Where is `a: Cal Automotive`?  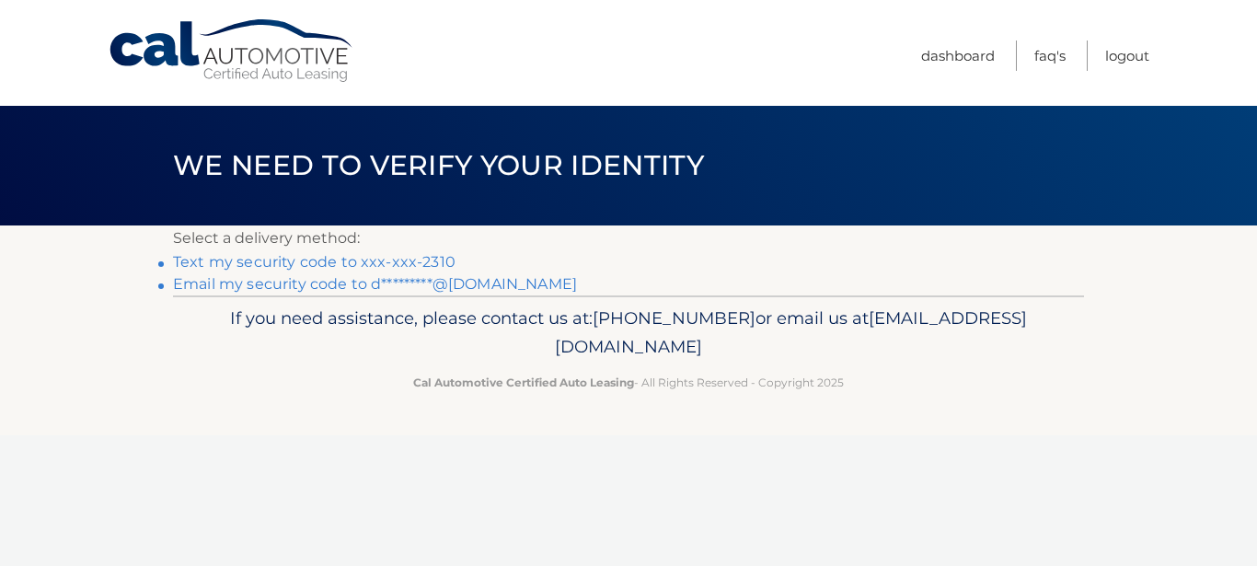
a: Cal Automotive is located at coordinates (232, 51).